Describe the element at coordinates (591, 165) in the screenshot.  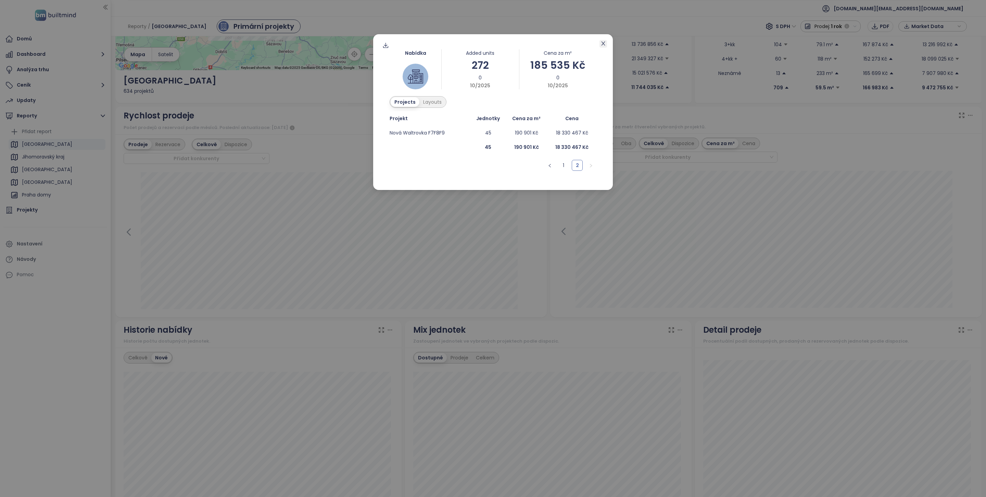
I see `button: right` at that location.